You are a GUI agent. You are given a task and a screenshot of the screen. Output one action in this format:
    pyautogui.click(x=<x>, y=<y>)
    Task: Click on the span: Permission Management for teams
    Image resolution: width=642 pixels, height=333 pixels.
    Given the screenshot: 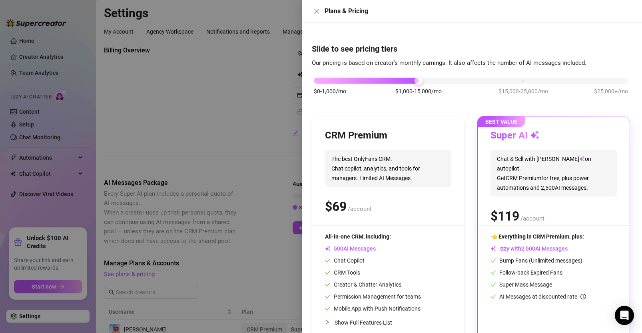 What is the action you would take?
    pyautogui.click(x=373, y=296)
    